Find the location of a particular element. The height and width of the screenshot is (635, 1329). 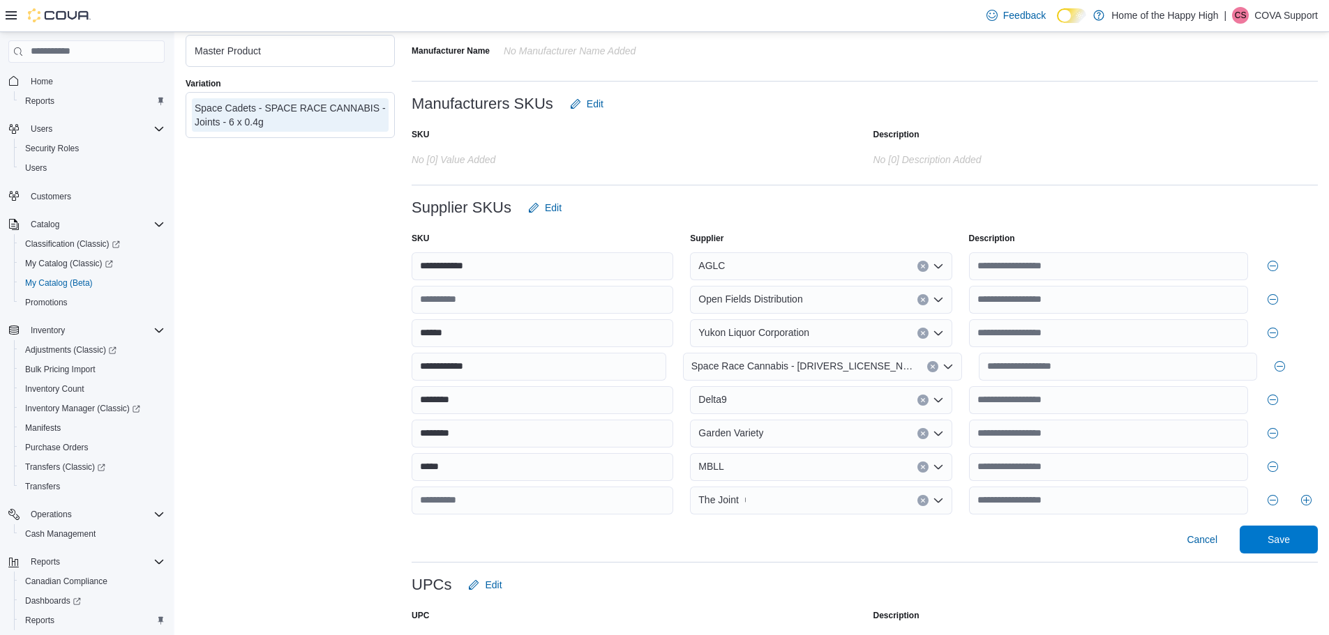

a: Inventory Manager (Classic) is located at coordinates (82, 409).